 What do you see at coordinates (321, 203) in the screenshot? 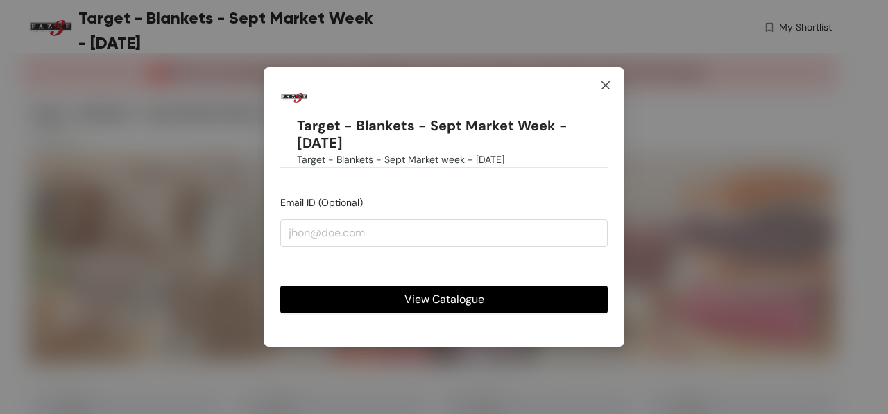
I see `span: Email ID (Optional)` at bounding box center [321, 203].